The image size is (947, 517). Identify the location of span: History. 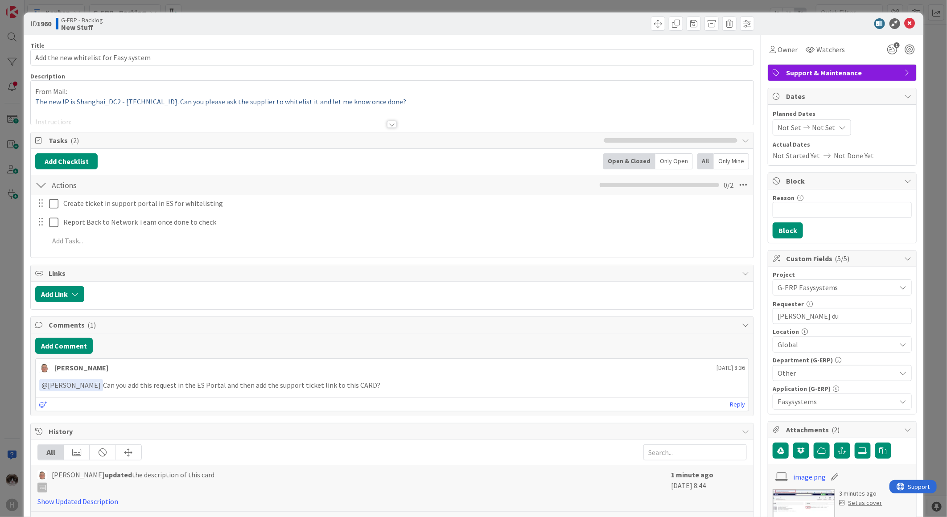
(393, 431).